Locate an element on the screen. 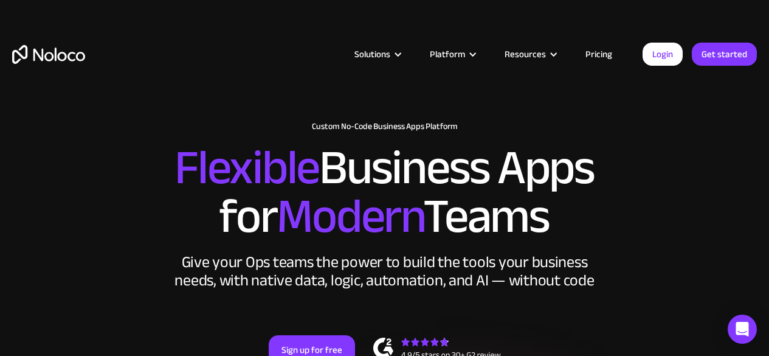 This screenshot has height=356, width=769. div: Open Intercom Messenger is located at coordinates (743, 329).